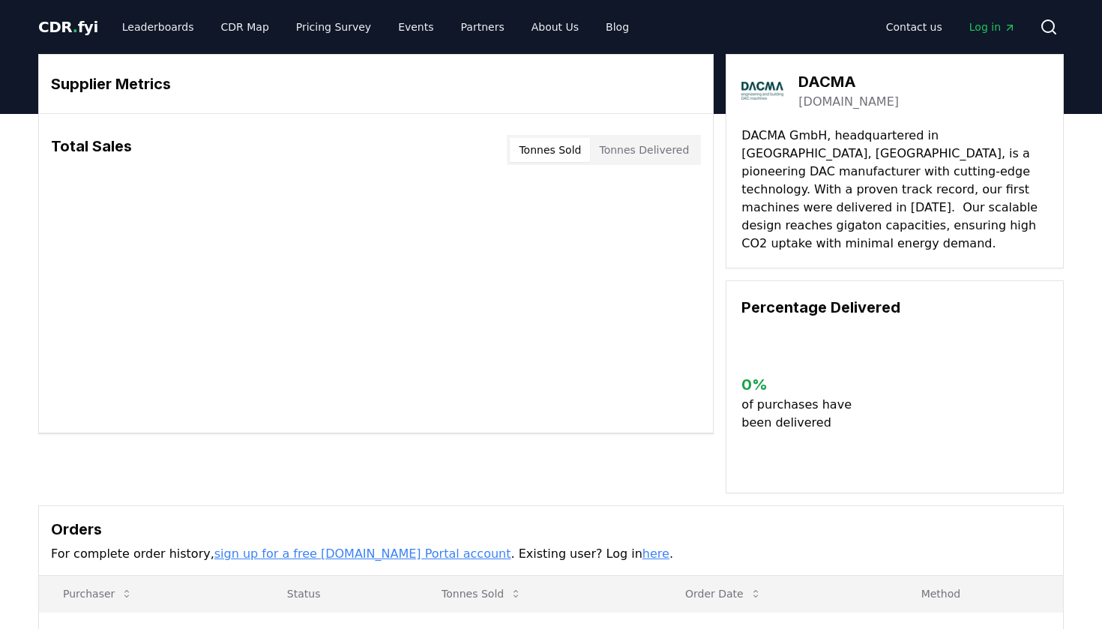  What do you see at coordinates (724, 594) in the screenshot?
I see `button: Order Date` at bounding box center [724, 594].